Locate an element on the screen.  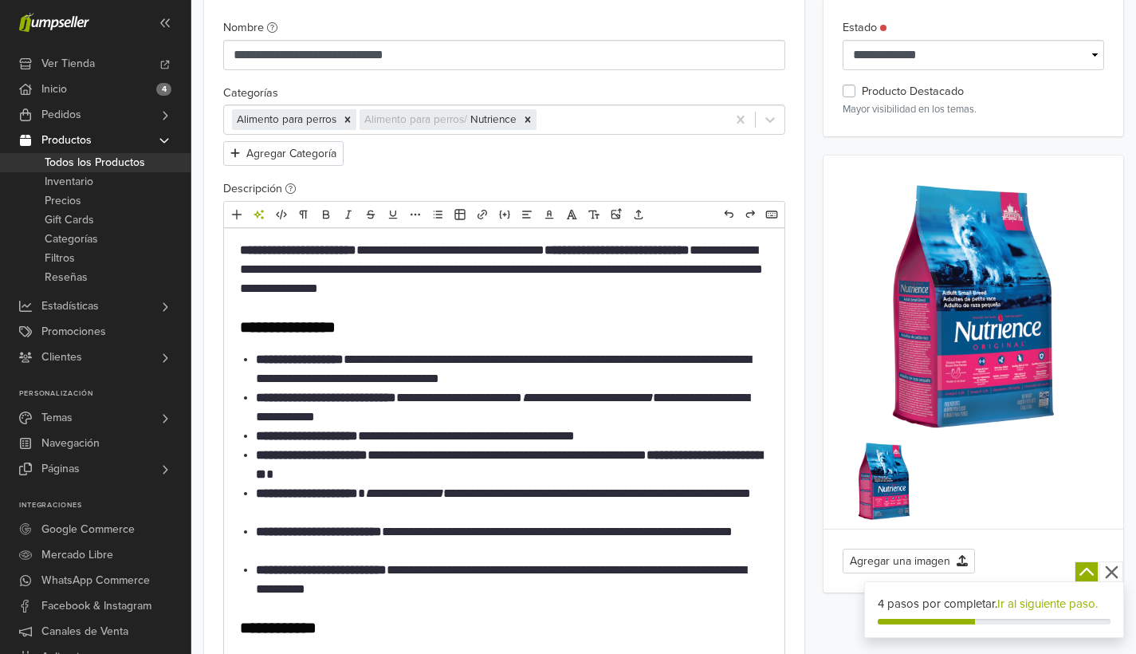
button: Agregar una imagen is located at coordinates (909, 561).